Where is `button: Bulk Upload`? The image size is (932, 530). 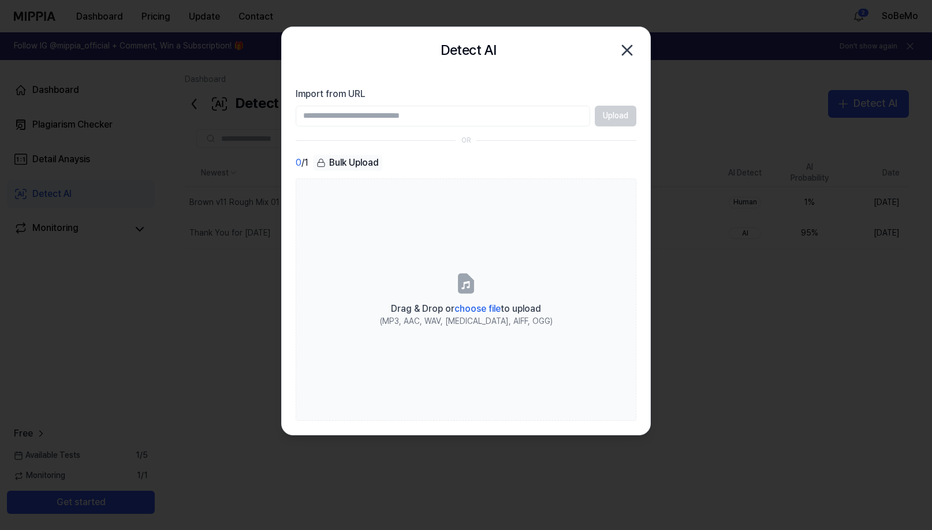 button: Bulk Upload is located at coordinates (347, 163).